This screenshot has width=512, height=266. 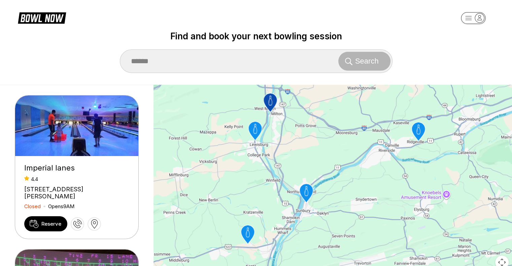 I want to click on gmp-advanced-marker: Strike Zone Lanes, so click(x=306, y=194).